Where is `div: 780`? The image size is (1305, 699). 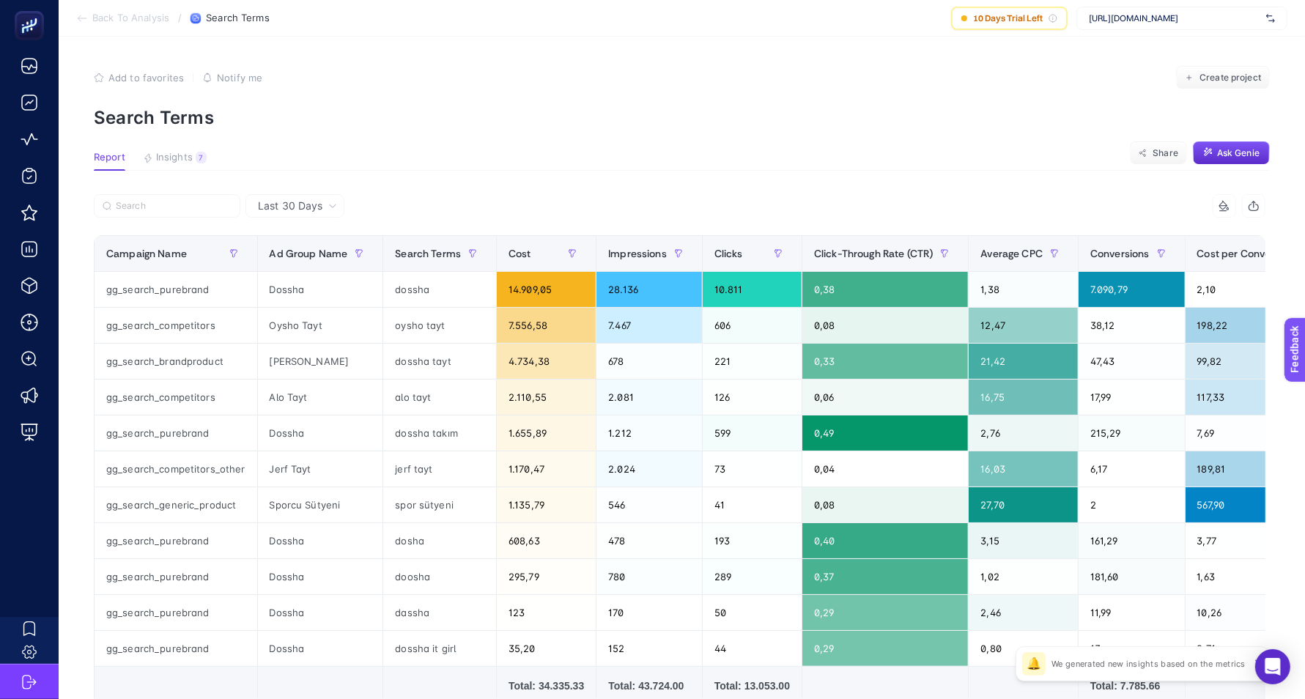 div: 780 is located at coordinates (649, 577).